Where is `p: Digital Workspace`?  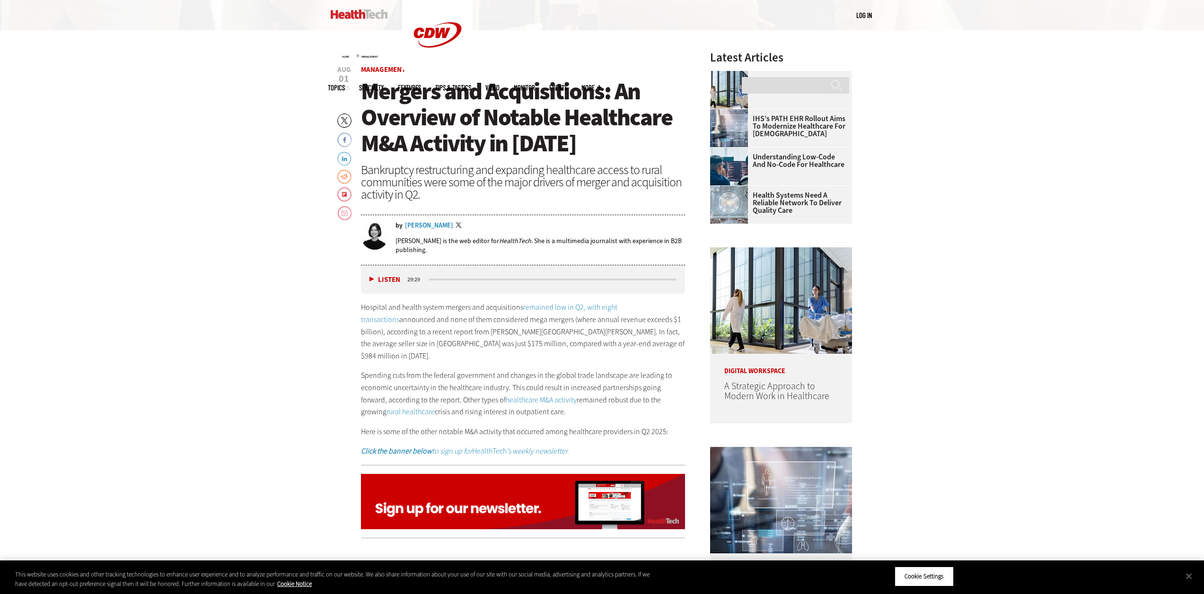
p: Digital Workspace is located at coordinates (781, 364).